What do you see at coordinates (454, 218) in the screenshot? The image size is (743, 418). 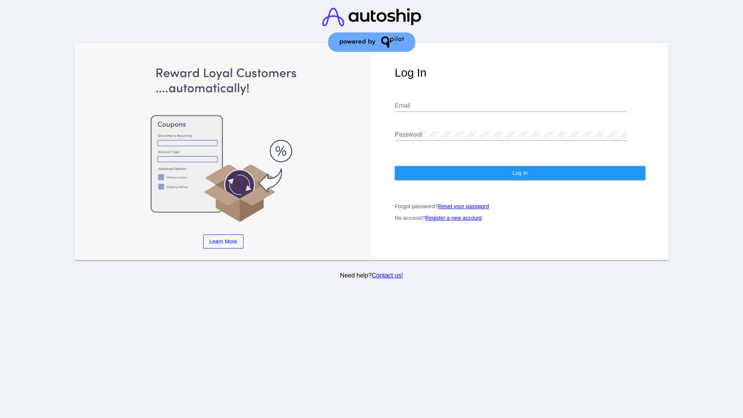 I see `a: Register a new account` at bounding box center [454, 218].